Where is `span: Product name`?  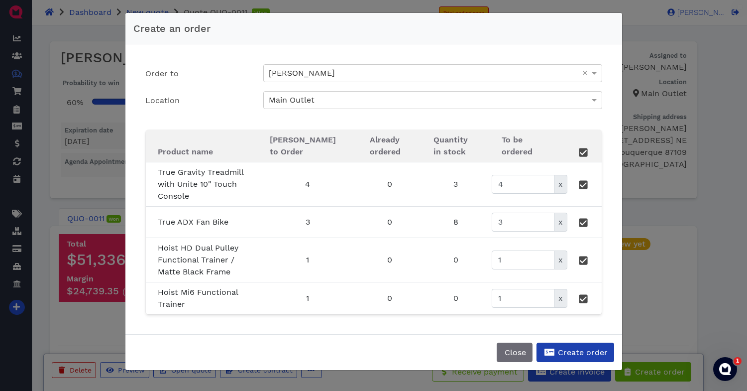 span: Product name is located at coordinates (185, 151).